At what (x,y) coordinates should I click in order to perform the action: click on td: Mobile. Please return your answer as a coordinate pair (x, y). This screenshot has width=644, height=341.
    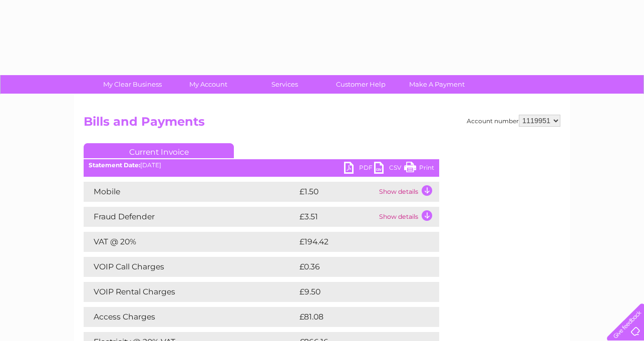
    Looking at the image, I should click on (190, 192).